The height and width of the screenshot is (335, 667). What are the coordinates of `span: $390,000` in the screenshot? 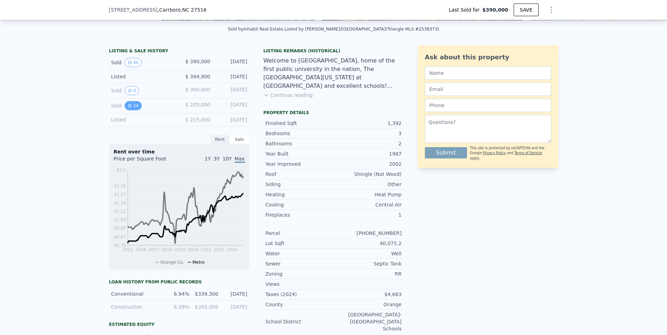 It's located at (495, 10).